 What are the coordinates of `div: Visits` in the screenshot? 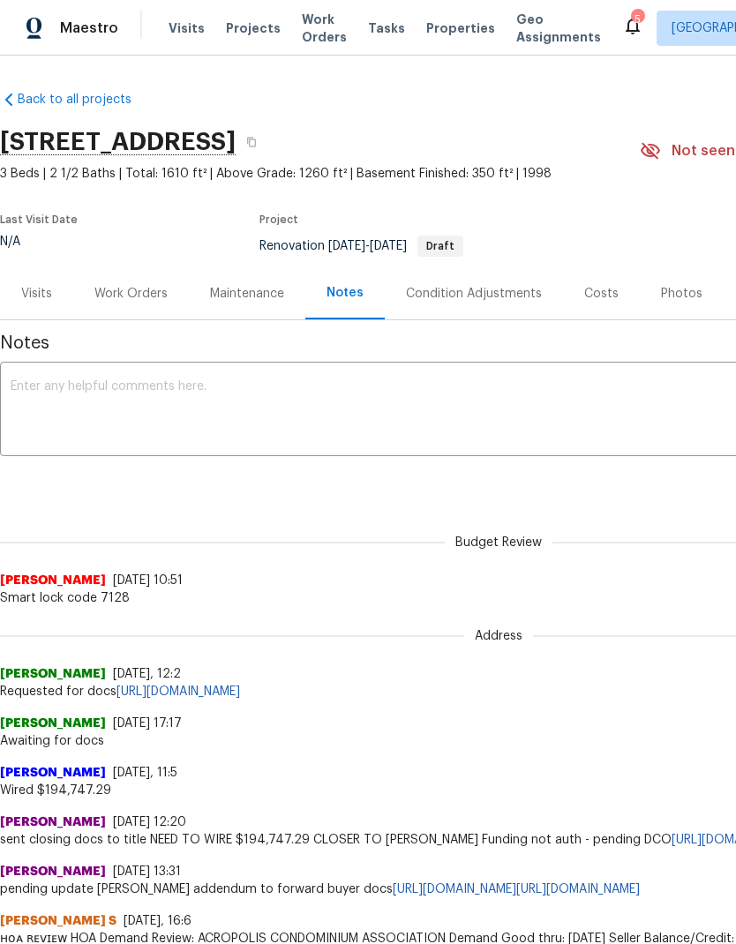 It's located at (36, 294).